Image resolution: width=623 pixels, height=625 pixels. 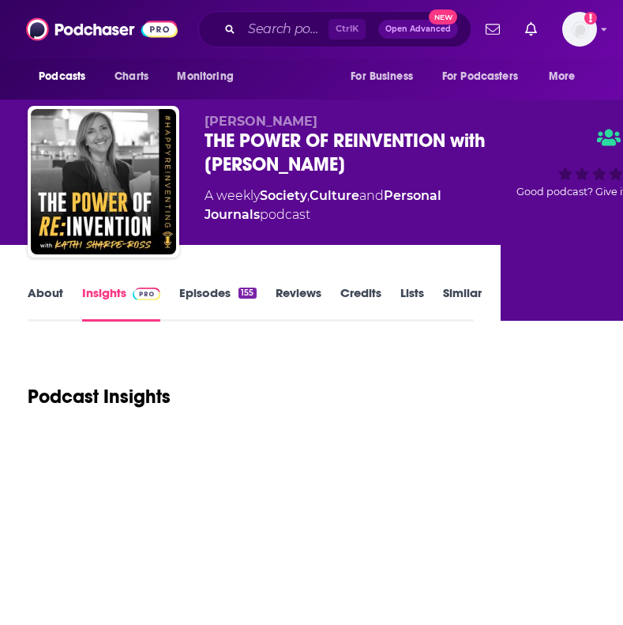 I want to click on a: Podchaser - Follow, Share and Rate Podcasts, so click(x=102, y=29).